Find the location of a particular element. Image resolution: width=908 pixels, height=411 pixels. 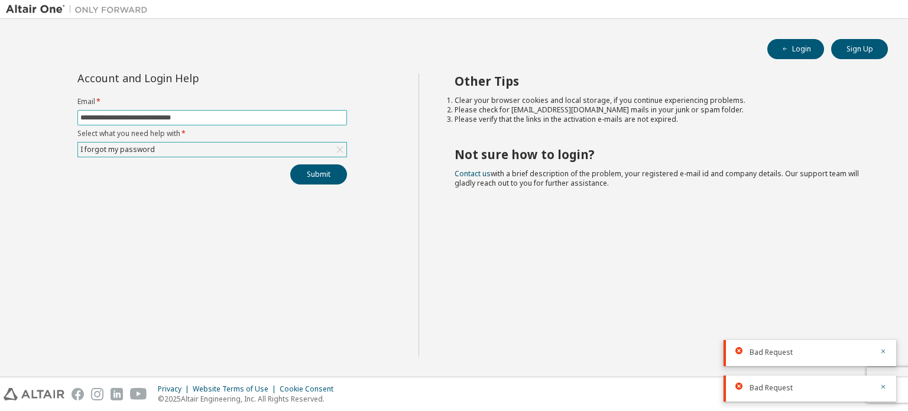

img: instagram.svg is located at coordinates (97, 394).